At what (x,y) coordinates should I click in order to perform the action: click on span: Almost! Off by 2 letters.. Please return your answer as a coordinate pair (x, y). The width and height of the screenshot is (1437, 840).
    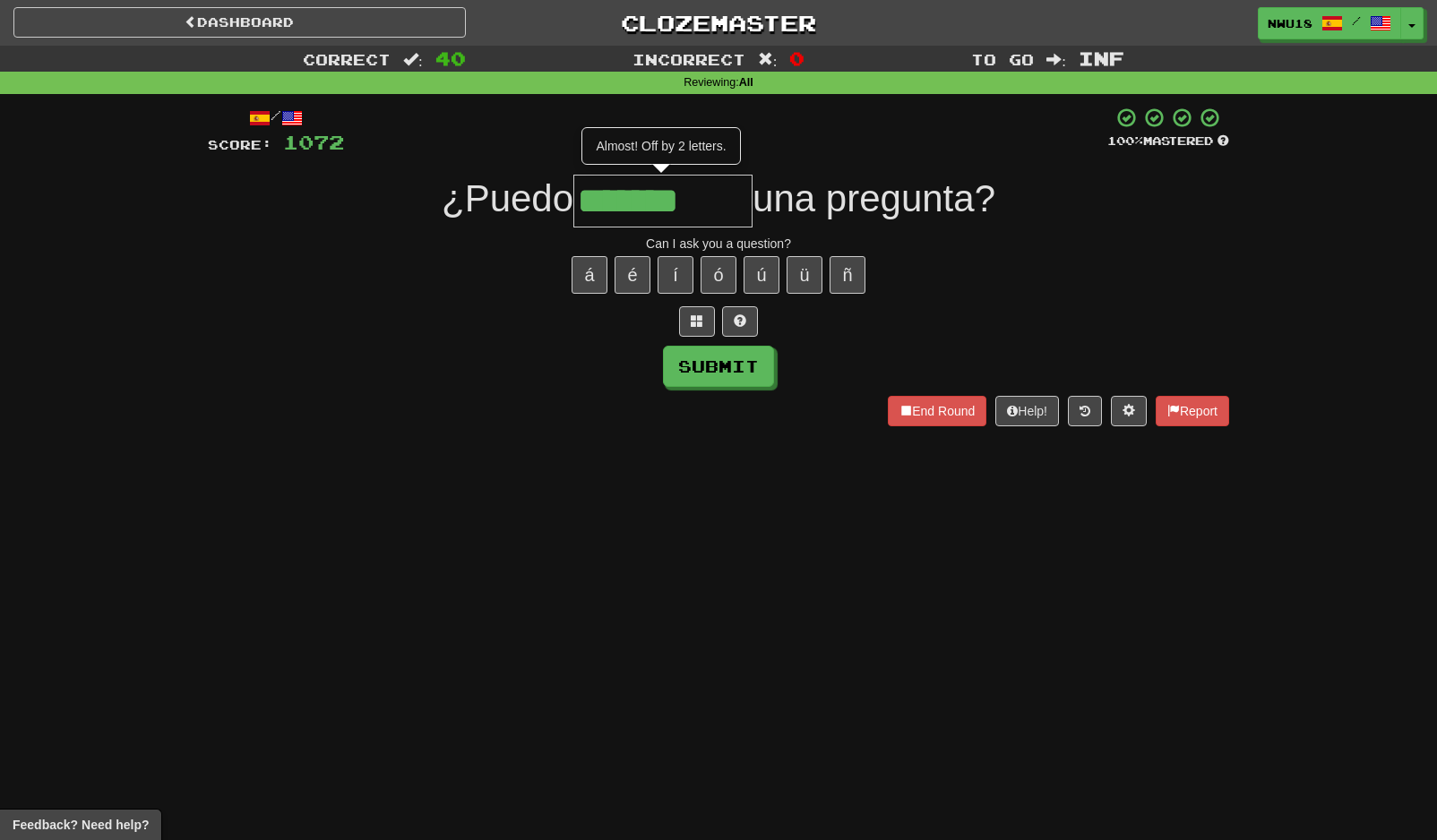
    Looking at the image, I should click on (660, 146).